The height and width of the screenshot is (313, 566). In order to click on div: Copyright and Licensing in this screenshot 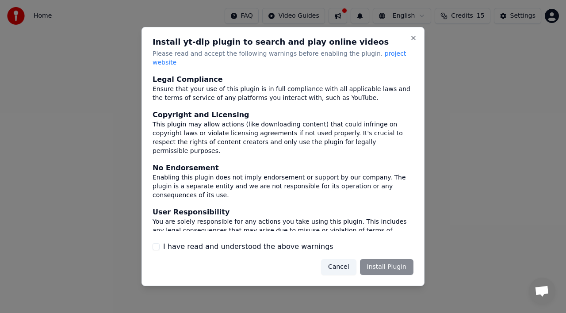, I will do `click(283, 115)`.